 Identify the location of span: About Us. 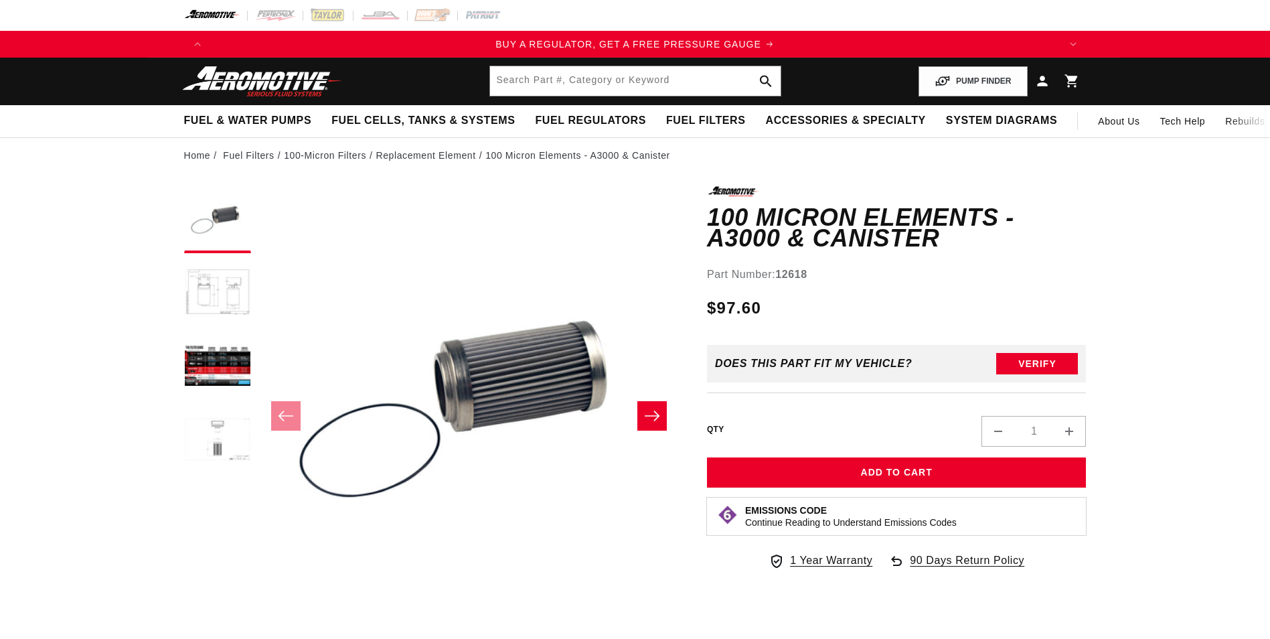
(1119, 121).